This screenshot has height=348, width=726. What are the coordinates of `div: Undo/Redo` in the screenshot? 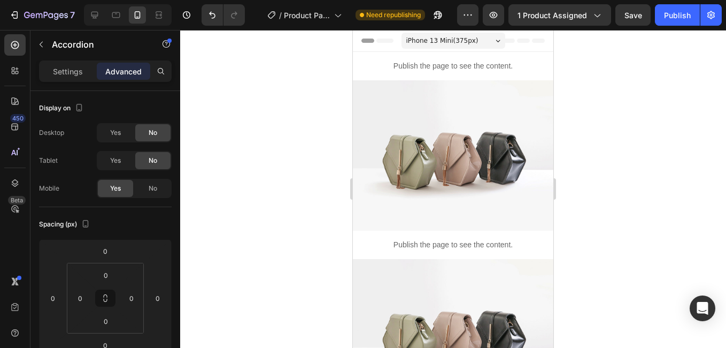 It's located at (223, 15).